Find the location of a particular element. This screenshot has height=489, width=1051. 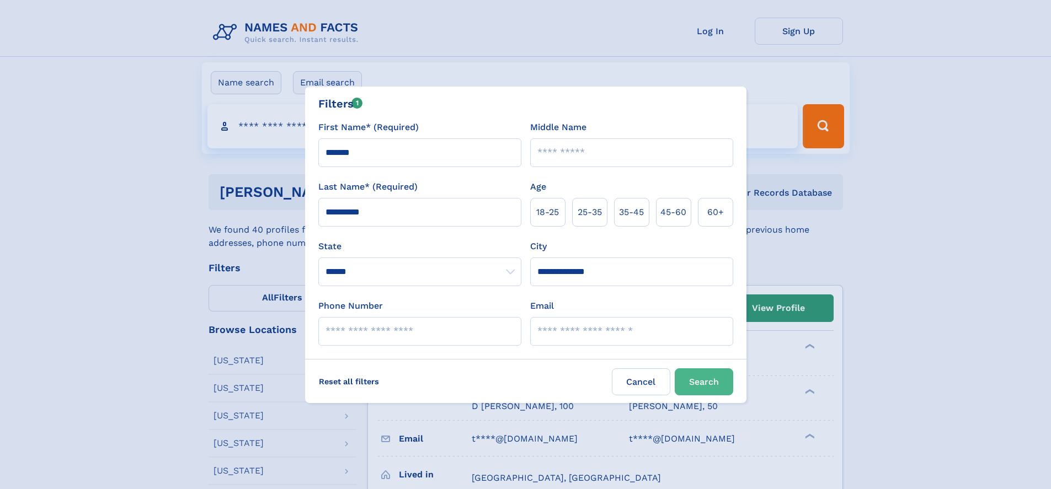

label: State is located at coordinates (420, 247).